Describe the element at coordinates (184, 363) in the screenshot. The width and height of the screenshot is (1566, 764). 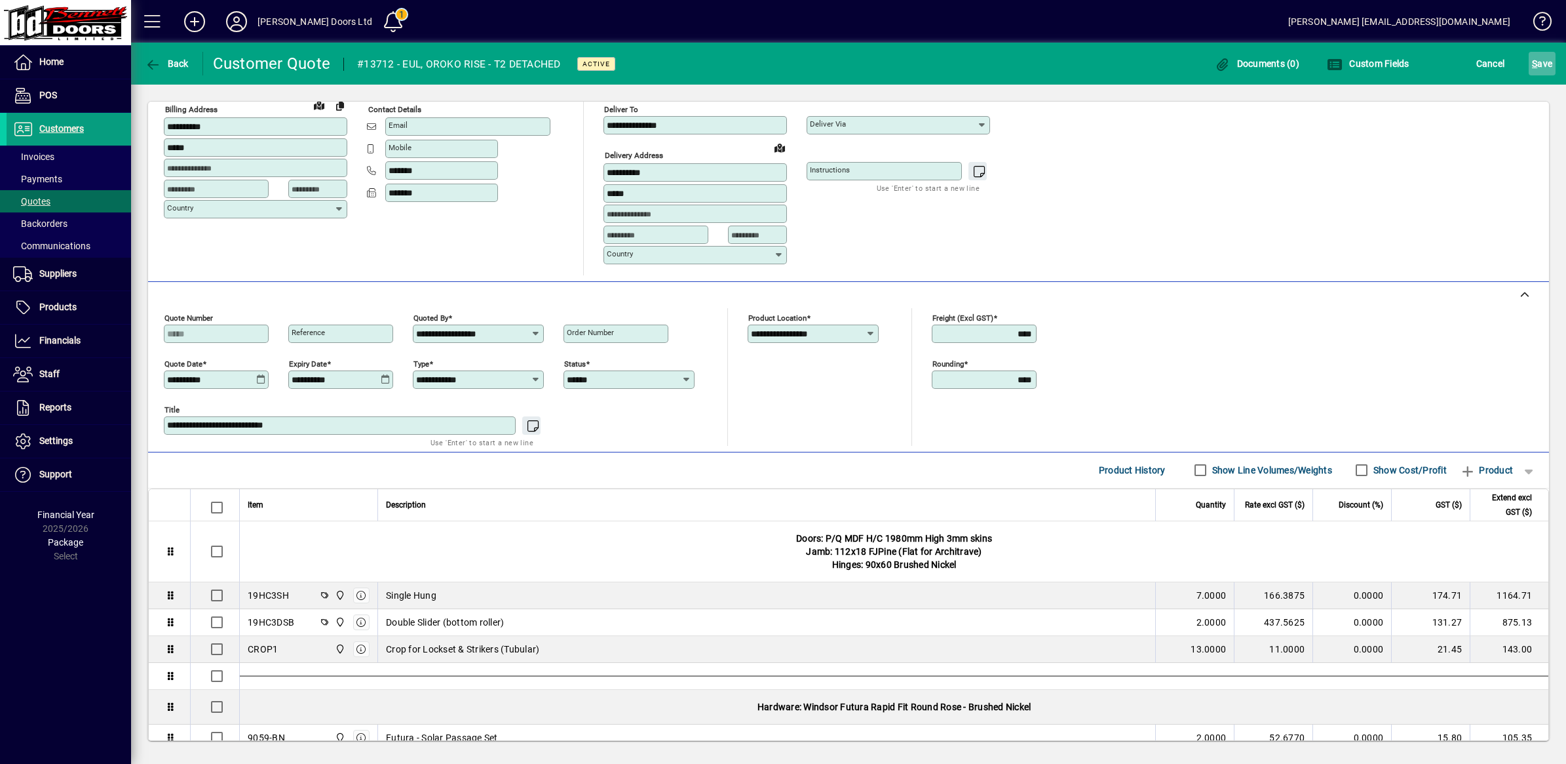
I see `mat-label: Quote date` at that location.